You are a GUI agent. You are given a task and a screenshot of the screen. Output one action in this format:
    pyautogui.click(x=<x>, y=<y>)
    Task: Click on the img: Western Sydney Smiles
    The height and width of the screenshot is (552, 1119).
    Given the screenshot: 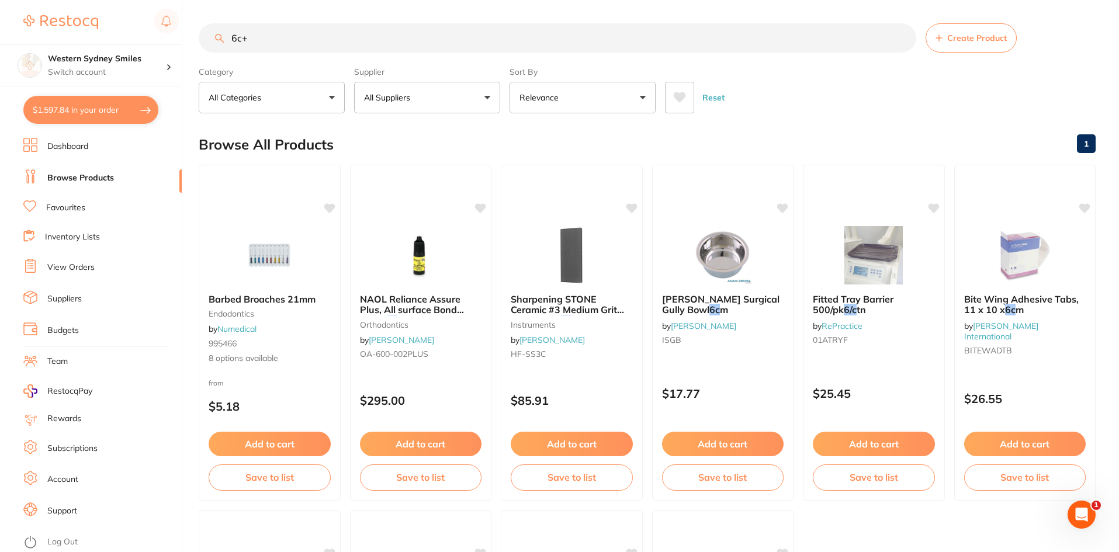 What is the action you would take?
    pyautogui.click(x=30, y=65)
    